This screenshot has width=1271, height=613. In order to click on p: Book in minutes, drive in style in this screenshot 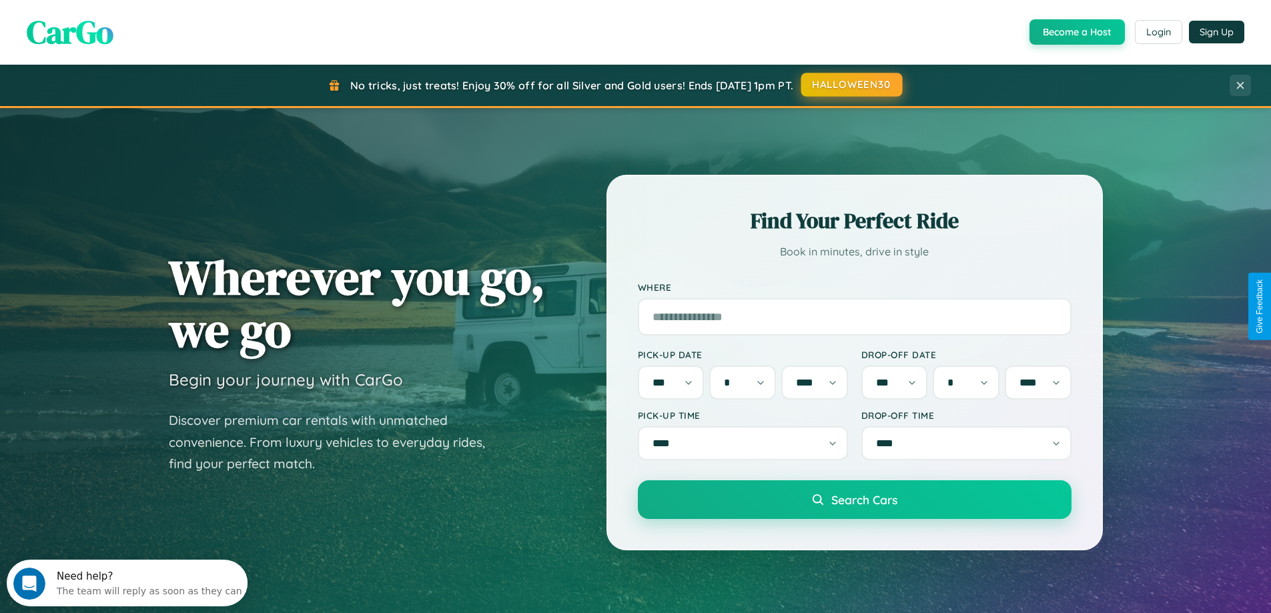, I will do `click(854, 251)`.